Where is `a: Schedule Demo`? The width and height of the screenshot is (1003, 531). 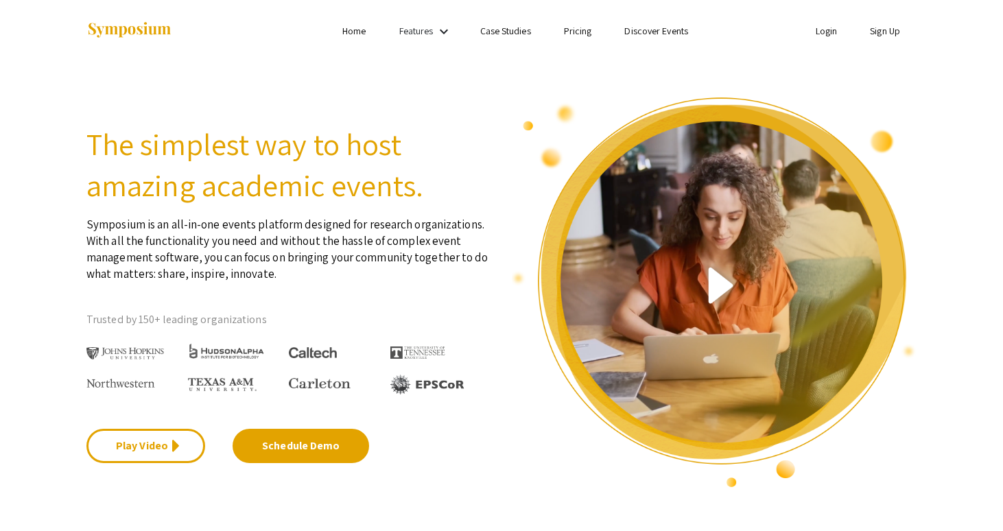
a: Schedule Demo is located at coordinates (301, 446).